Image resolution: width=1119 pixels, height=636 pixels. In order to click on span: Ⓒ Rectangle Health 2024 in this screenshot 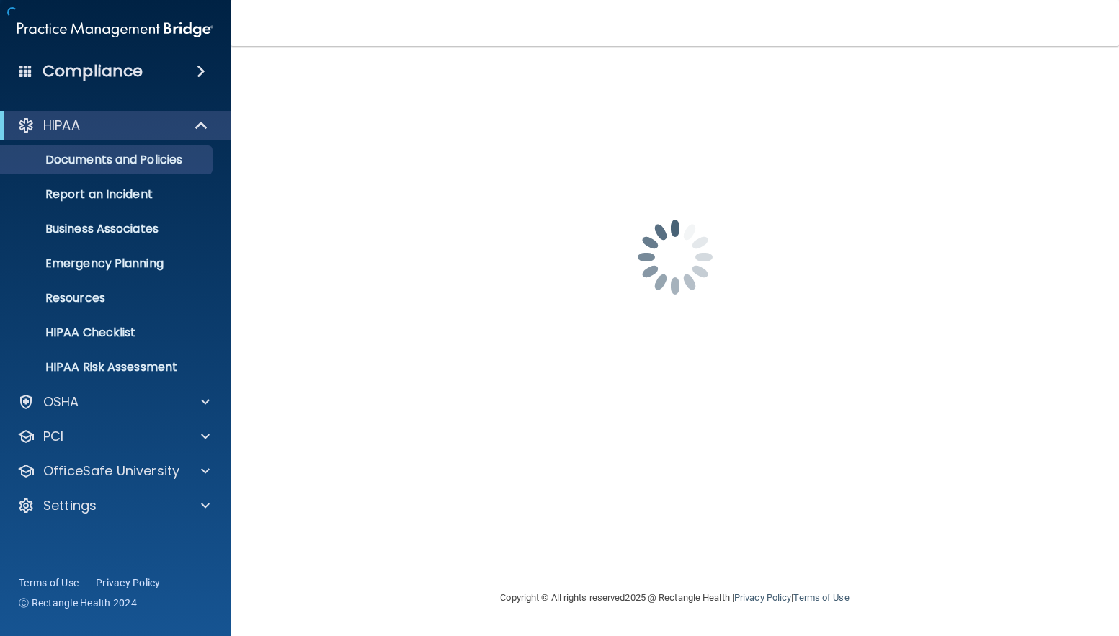, I will do `click(78, 603)`.